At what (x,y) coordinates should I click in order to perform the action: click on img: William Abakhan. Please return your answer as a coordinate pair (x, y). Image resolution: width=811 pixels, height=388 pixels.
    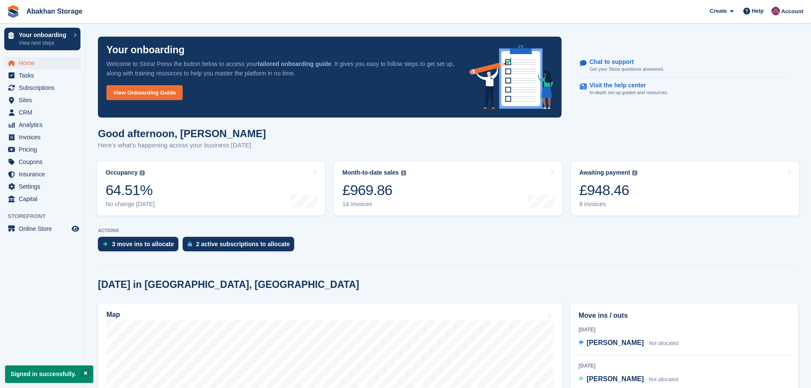
    Looking at the image, I should click on (776, 11).